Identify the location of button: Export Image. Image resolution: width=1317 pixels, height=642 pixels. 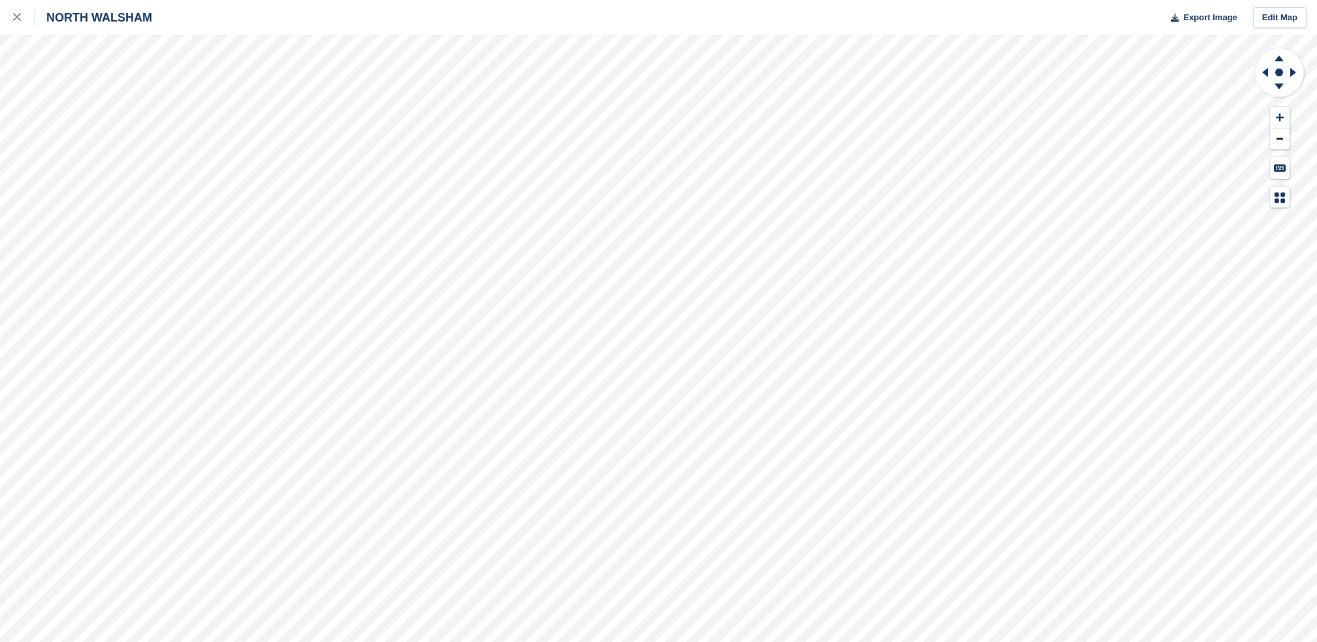
(1200, 18).